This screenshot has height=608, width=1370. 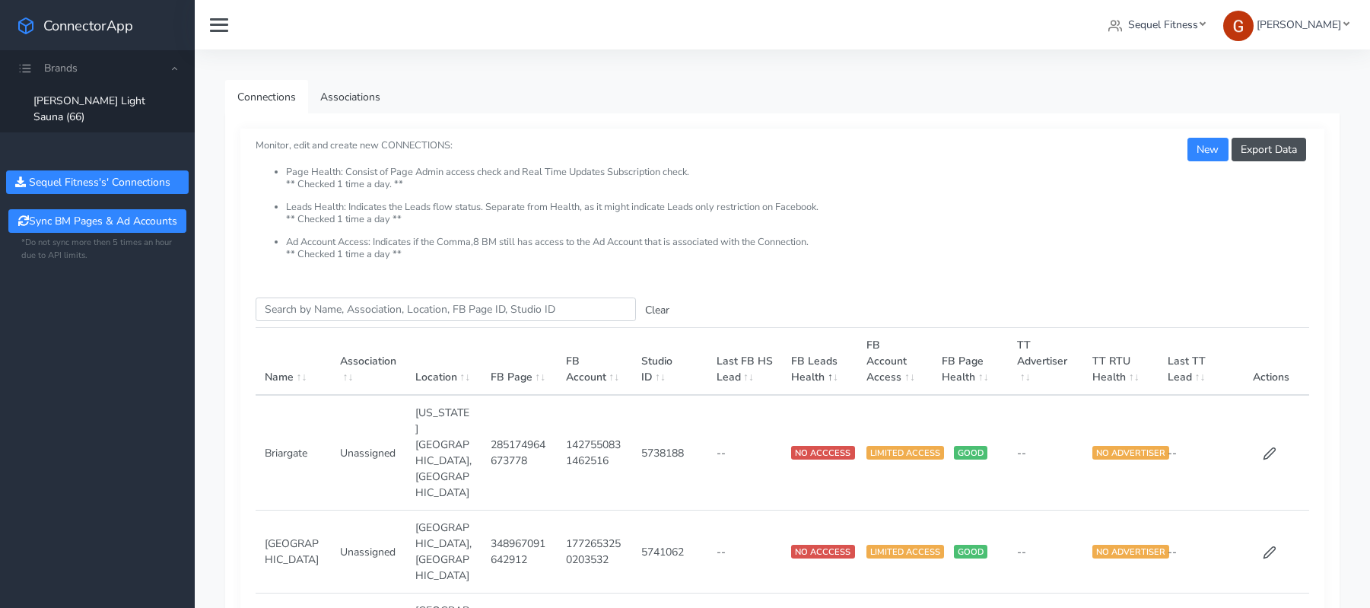 What do you see at coordinates (797, 248) in the screenshot?
I see `li: Ad Account Access: Indicates if the Comma,8 BM still has access to the Ad Account that is associa...` at bounding box center [797, 248].